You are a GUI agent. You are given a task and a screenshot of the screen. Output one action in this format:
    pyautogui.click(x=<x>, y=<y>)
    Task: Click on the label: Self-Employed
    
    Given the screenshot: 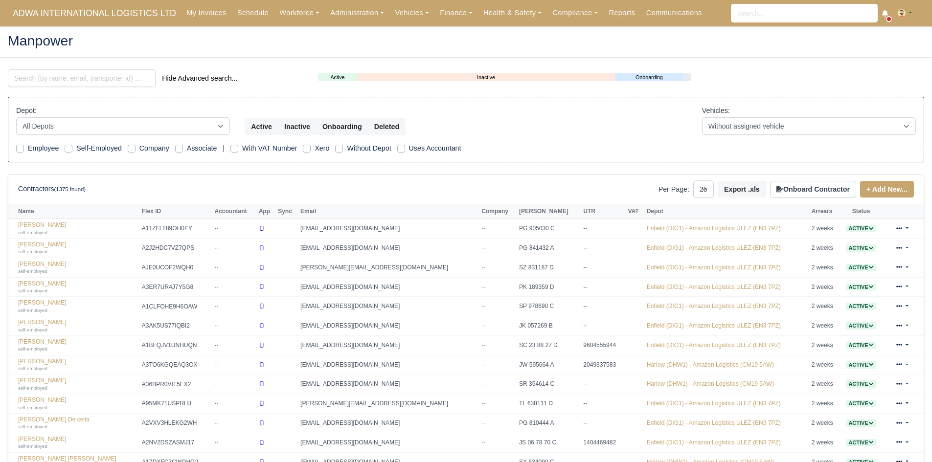 What is the action you would take?
    pyautogui.click(x=99, y=148)
    